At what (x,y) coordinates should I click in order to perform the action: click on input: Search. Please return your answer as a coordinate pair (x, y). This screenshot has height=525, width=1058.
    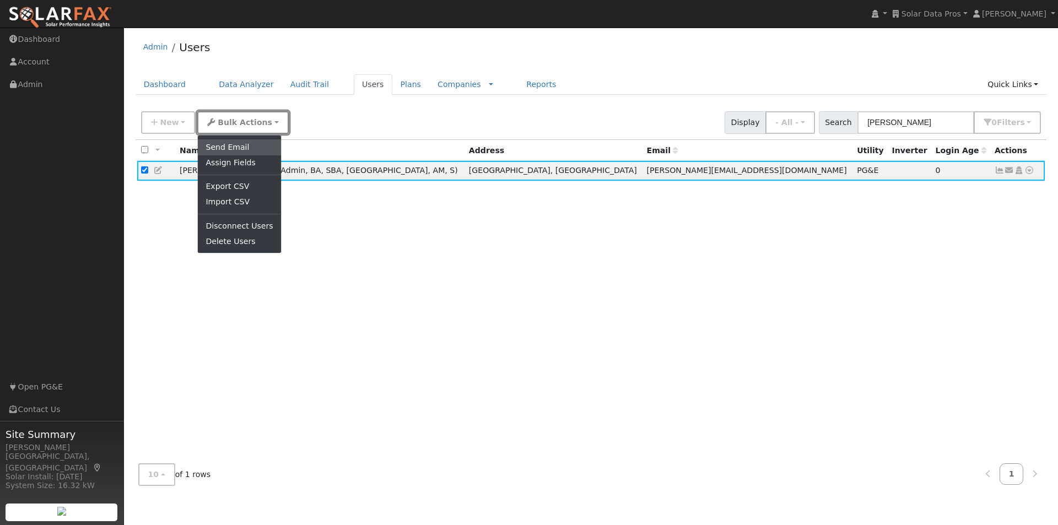
    Looking at the image, I should click on (916, 122).